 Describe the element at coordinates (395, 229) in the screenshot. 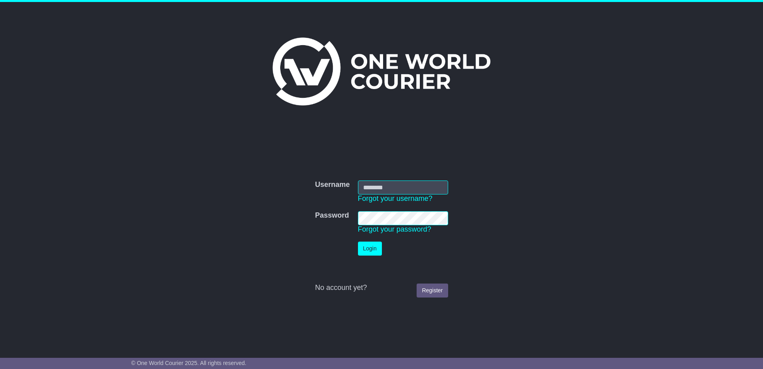

I see `a: Forgot your password?` at that location.